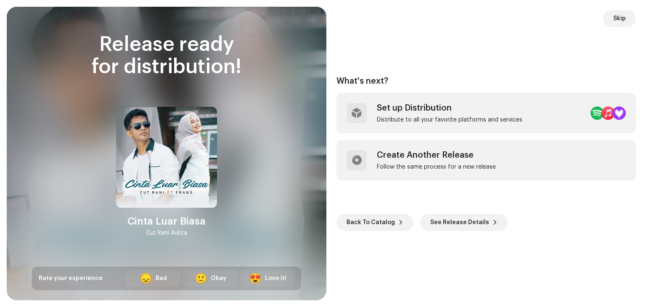 The width and height of the screenshot is (646, 307). I want to click on div: What's next?, so click(486, 81).